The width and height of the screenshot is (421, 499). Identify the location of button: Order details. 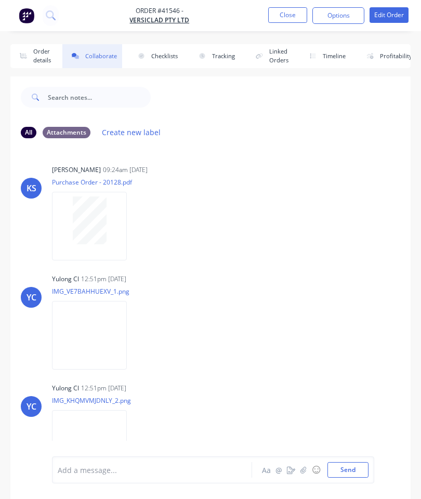
(33, 56).